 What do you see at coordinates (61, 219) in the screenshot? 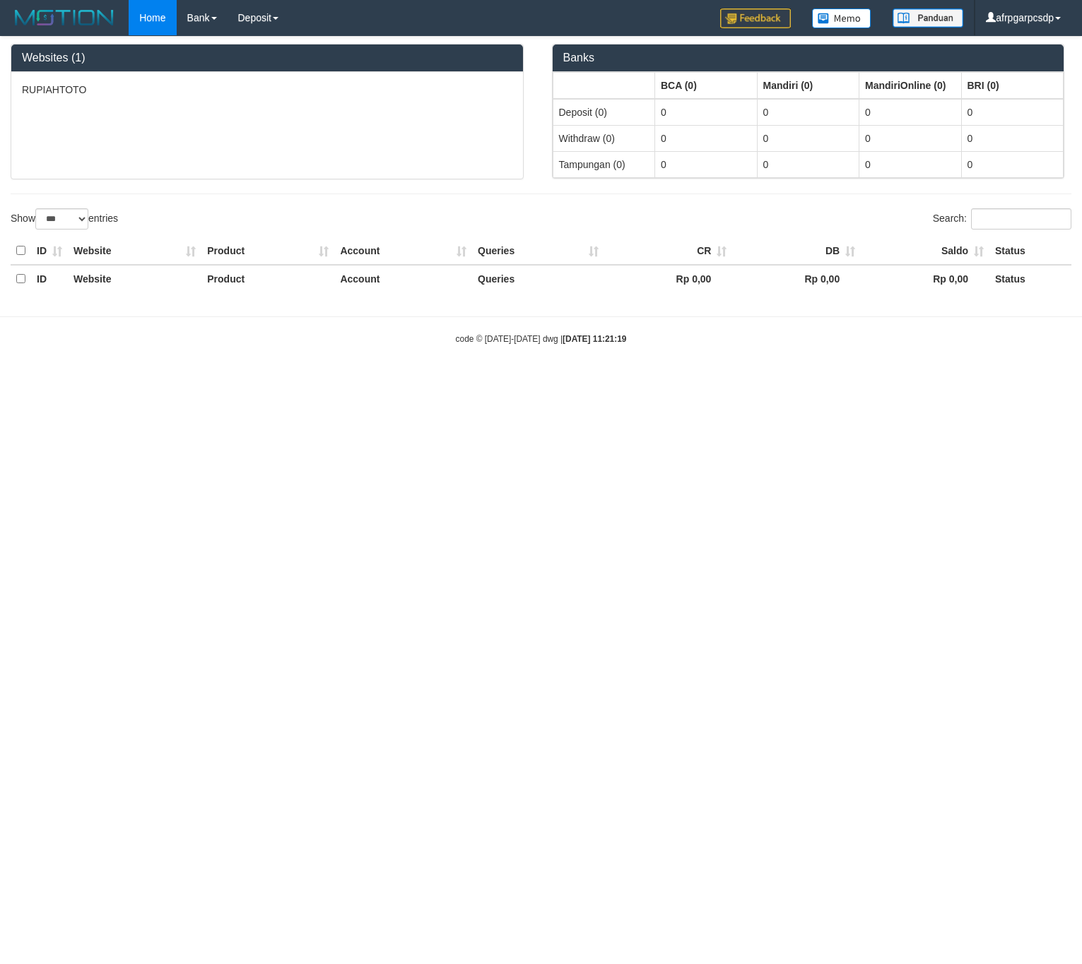
I see `select: Showentries` at bounding box center [61, 219].